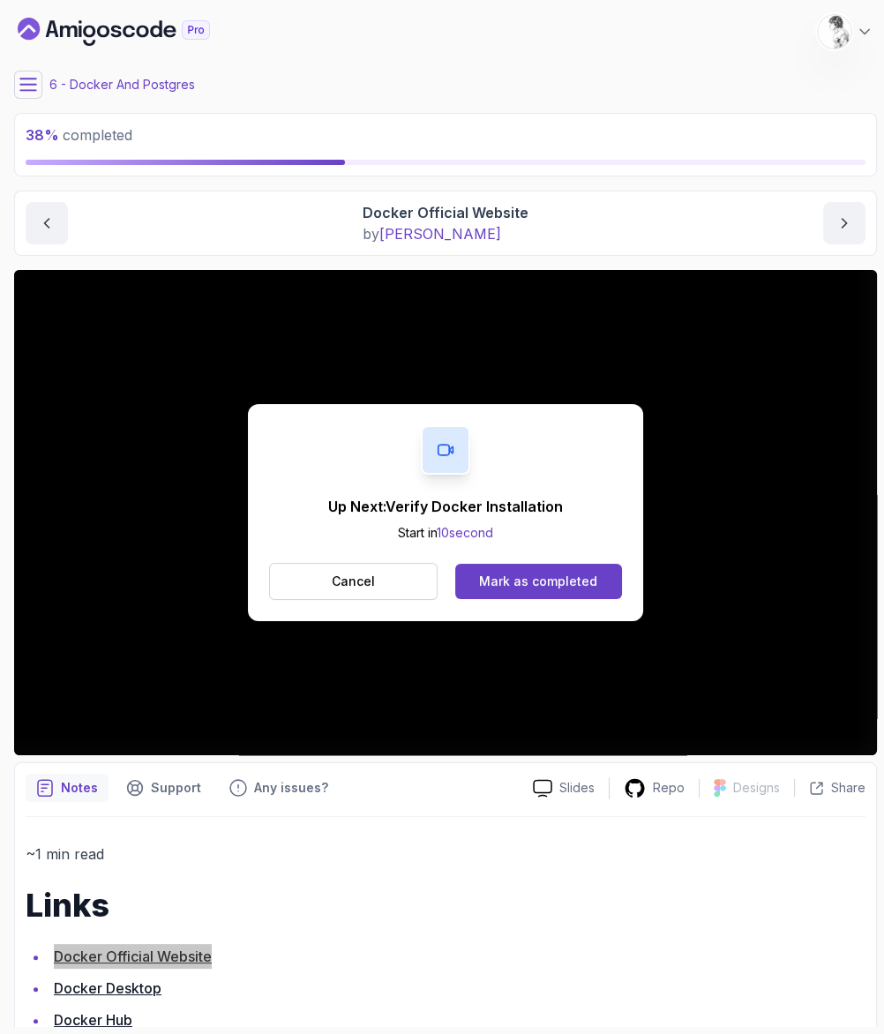  What do you see at coordinates (564, 788) in the screenshot?
I see `a: Slides` at bounding box center [564, 788].